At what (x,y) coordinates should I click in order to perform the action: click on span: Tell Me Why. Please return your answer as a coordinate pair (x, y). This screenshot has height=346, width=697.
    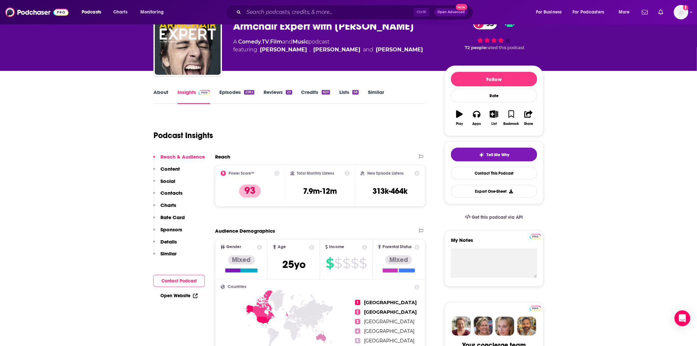
    Looking at the image, I should click on (498, 155).